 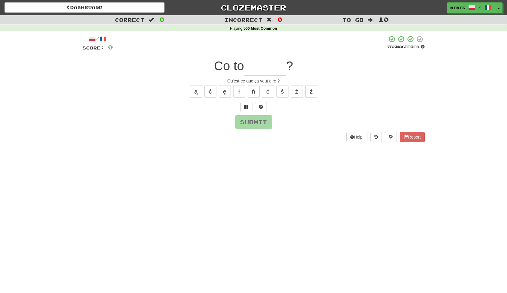 I want to click on button: Report, so click(x=412, y=137).